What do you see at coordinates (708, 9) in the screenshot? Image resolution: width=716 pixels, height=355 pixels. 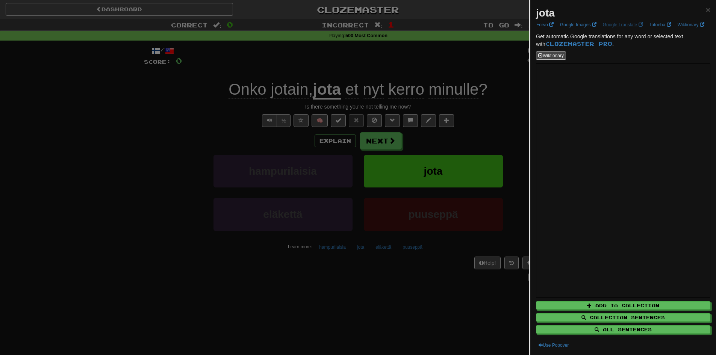 I see `button: Close` at bounding box center [708, 9].